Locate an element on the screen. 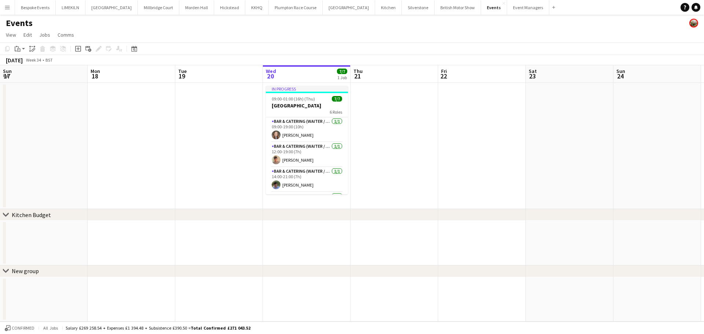  span: Tue is located at coordinates (182, 71).